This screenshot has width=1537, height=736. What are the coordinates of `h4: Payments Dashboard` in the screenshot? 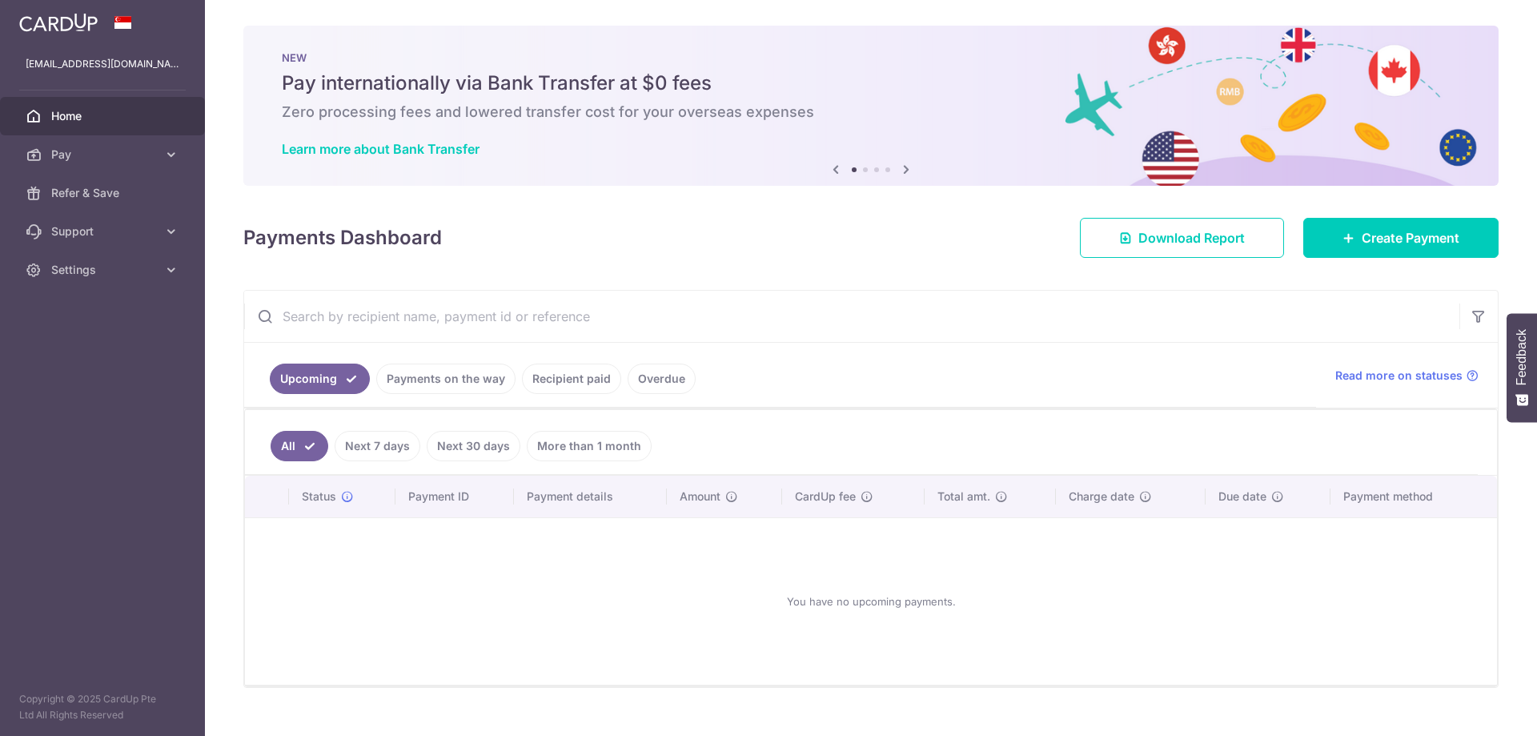 It's located at (343, 238).